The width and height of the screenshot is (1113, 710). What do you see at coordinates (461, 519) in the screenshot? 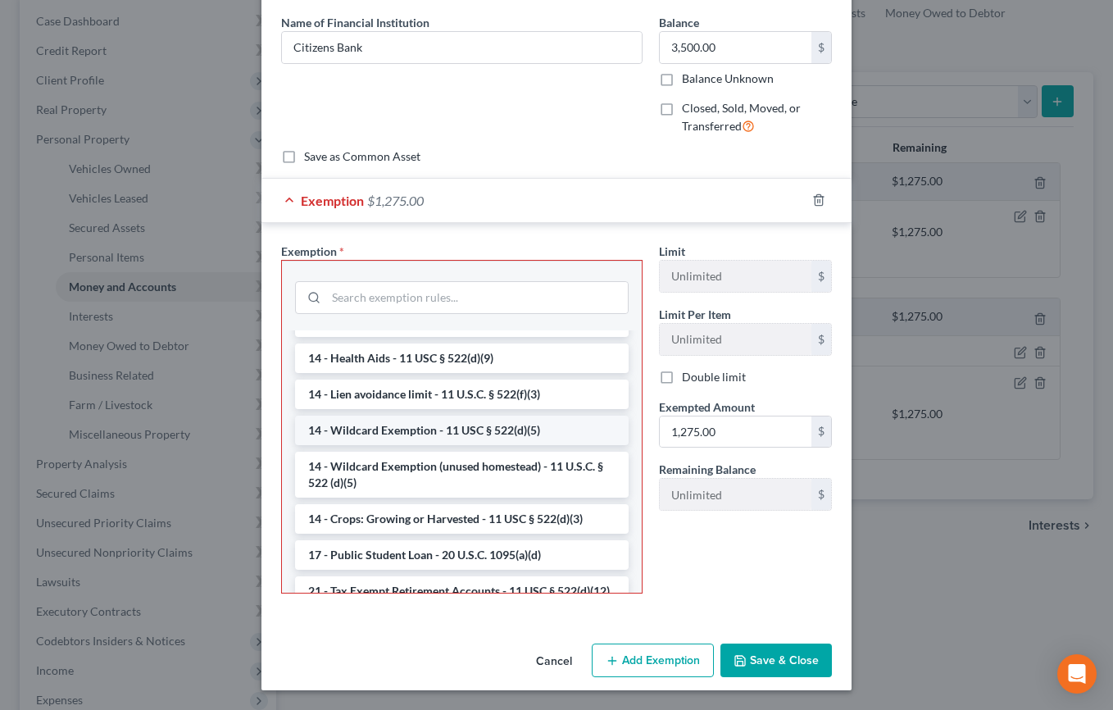
I see `li: 14 - Crops: Growing or Harvested - 11 USC § 522(d)(3)` at bounding box center [461, 519].